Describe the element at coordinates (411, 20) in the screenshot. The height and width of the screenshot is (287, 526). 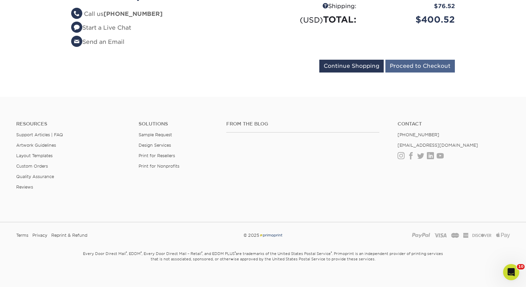
I see `div: $400.52` at that location.